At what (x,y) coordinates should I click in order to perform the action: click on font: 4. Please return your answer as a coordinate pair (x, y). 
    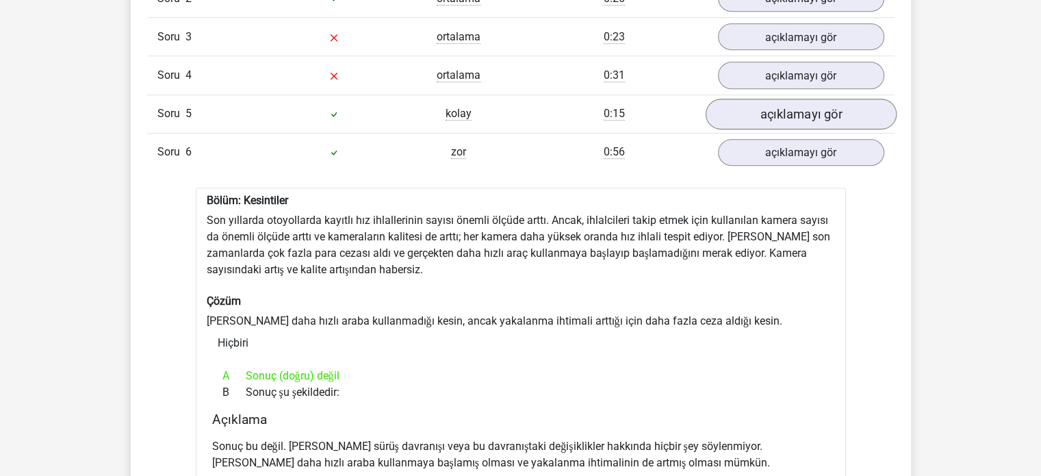
    Looking at the image, I should click on (188, 75).